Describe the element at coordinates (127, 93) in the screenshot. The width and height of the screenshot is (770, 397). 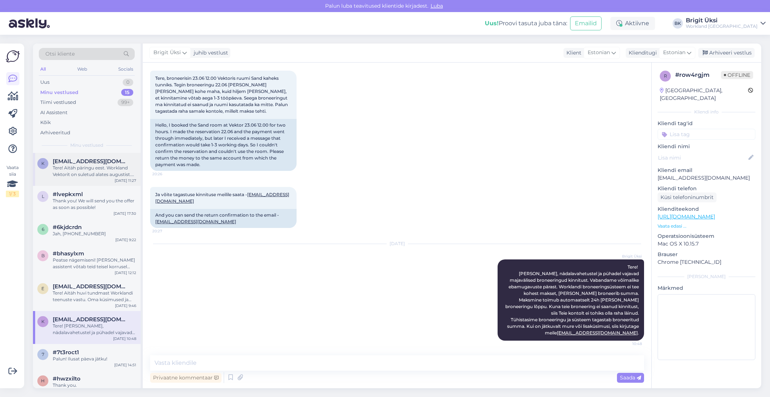
I see `div: 15` at that location.